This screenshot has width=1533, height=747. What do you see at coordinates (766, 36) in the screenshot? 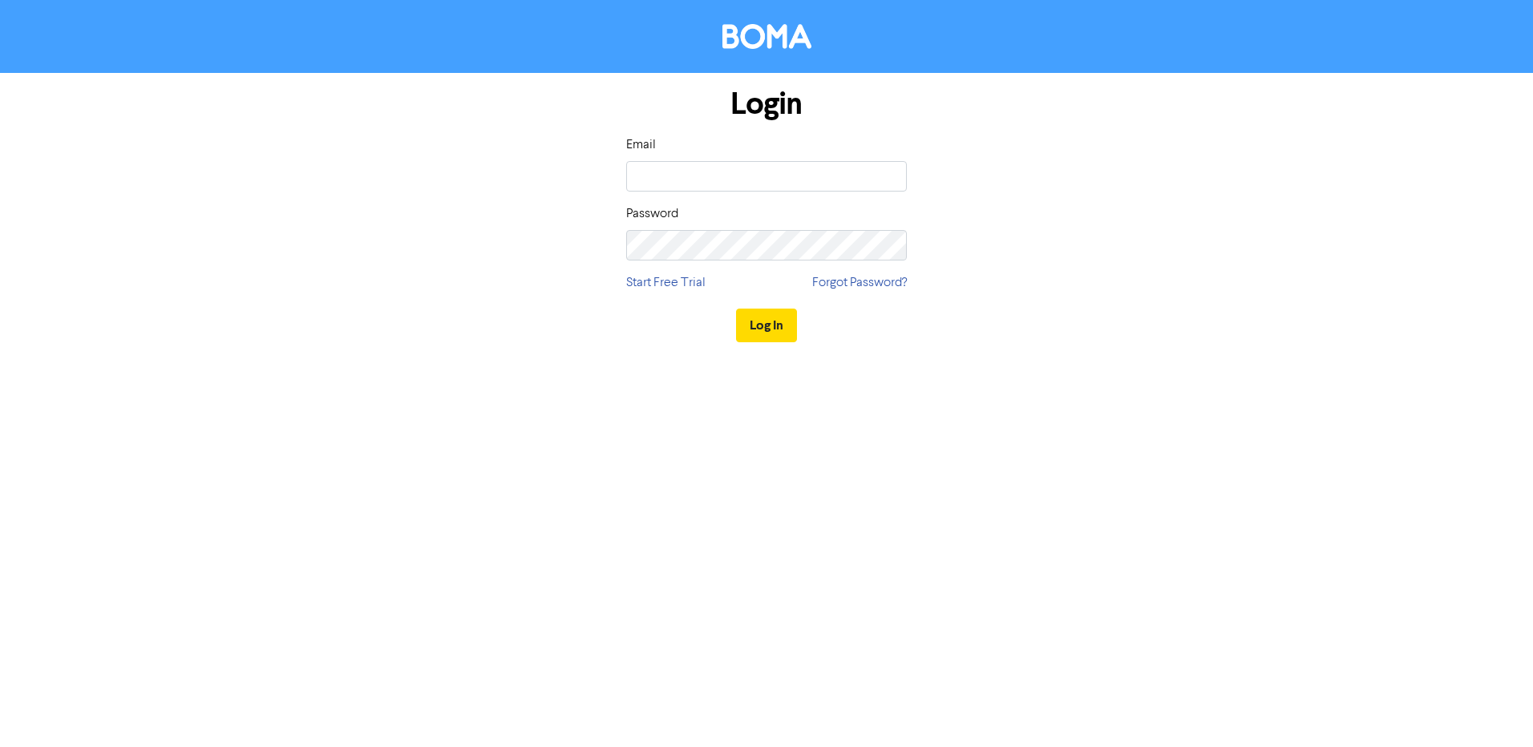
I see `img: BOMA Logo` at bounding box center [766, 36].